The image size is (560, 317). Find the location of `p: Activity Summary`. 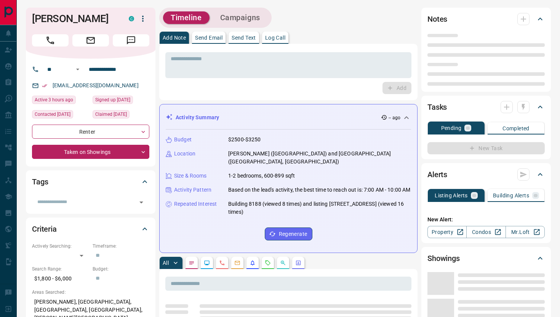

p: Activity Summary is located at coordinates (197, 117).